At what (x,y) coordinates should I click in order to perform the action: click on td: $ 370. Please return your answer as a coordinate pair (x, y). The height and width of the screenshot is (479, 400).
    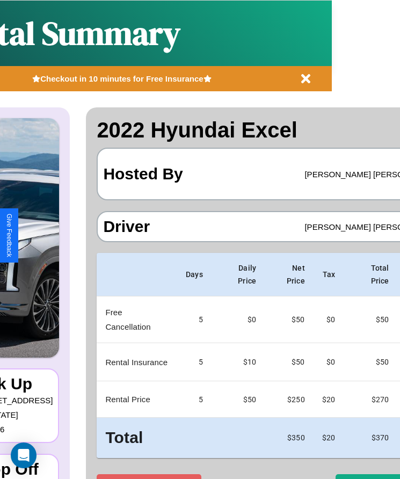
    Looking at the image, I should click on (370, 437).